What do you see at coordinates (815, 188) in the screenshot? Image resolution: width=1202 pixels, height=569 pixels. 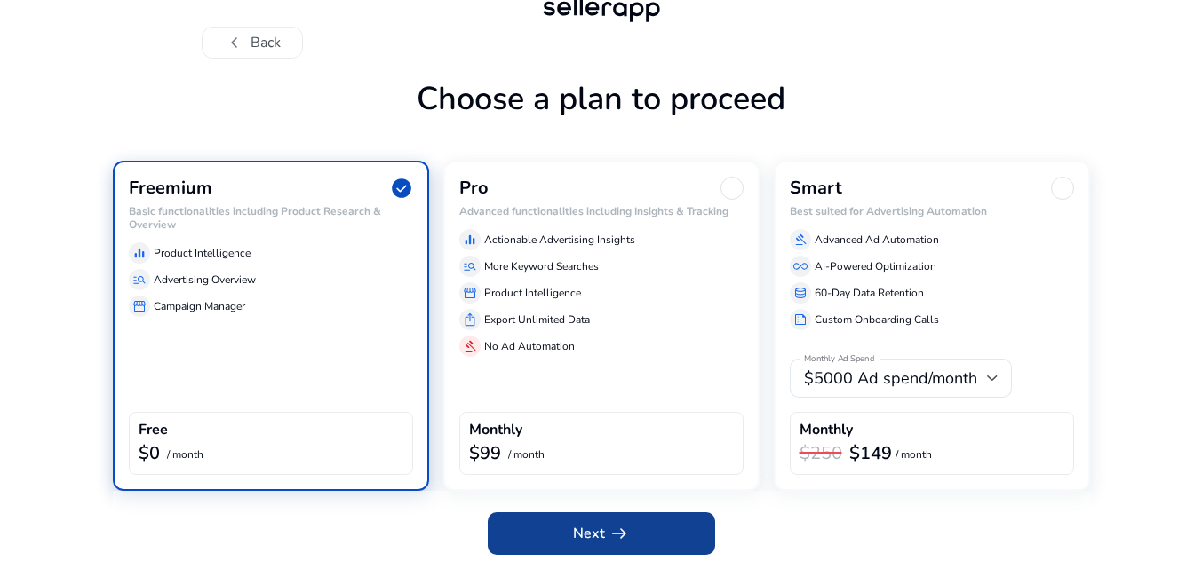 I see `h3: Smart` at bounding box center [815, 188].